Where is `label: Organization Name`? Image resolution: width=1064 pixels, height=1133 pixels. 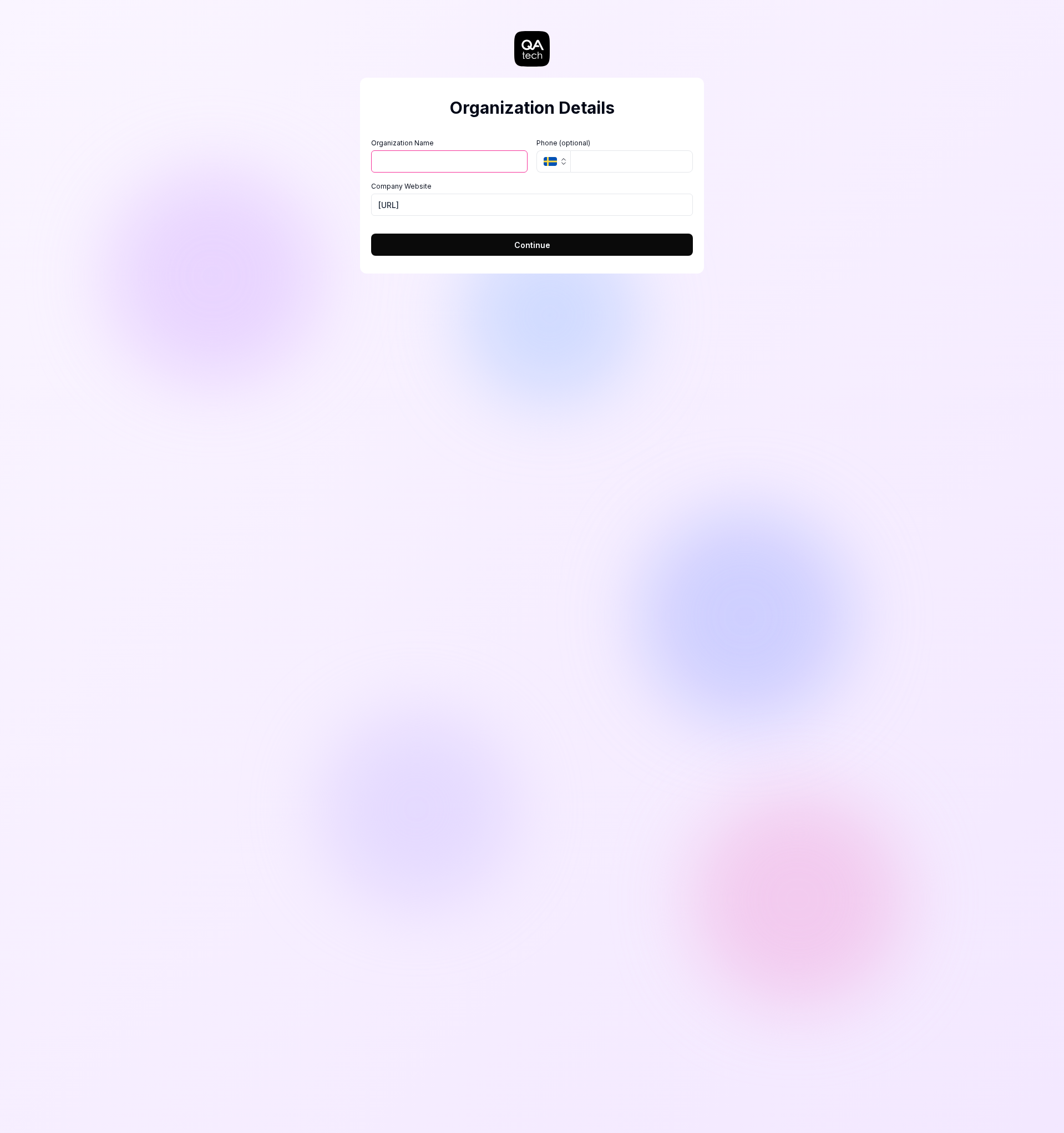
label: Organization Name is located at coordinates (449, 143).